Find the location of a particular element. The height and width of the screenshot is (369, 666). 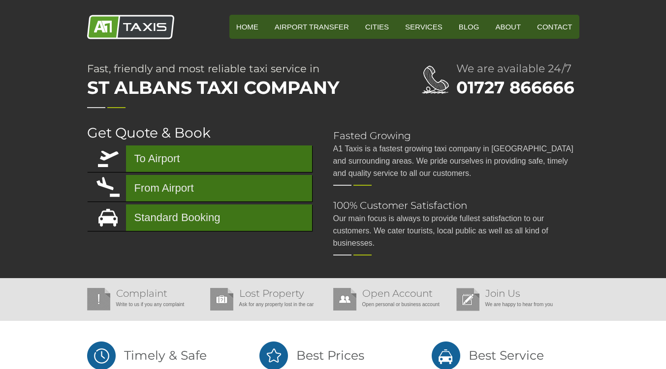

img: A1 Taxis is located at coordinates (130, 27).